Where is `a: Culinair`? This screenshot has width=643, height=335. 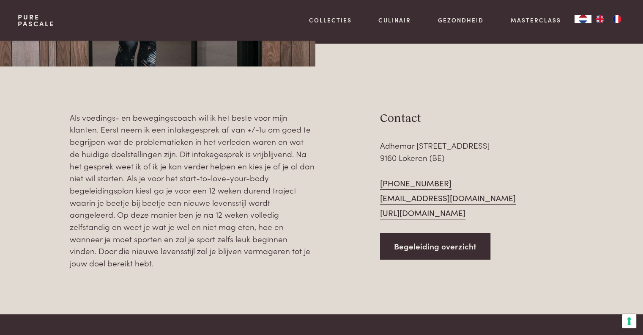 a: Culinair is located at coordinates (395, 20).